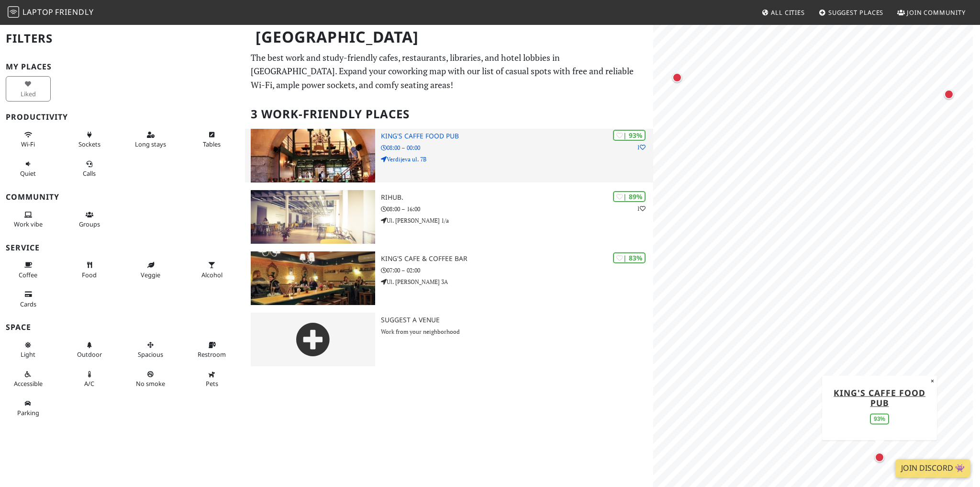  Describe the element at coordinates (89, 383) in the screenshot. I see `span: Air conditioned` at that location.